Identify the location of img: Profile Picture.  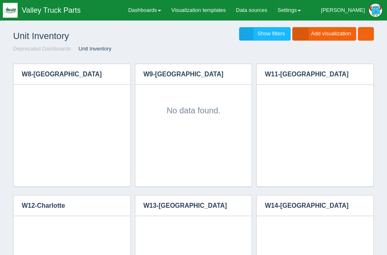
(376, 10).